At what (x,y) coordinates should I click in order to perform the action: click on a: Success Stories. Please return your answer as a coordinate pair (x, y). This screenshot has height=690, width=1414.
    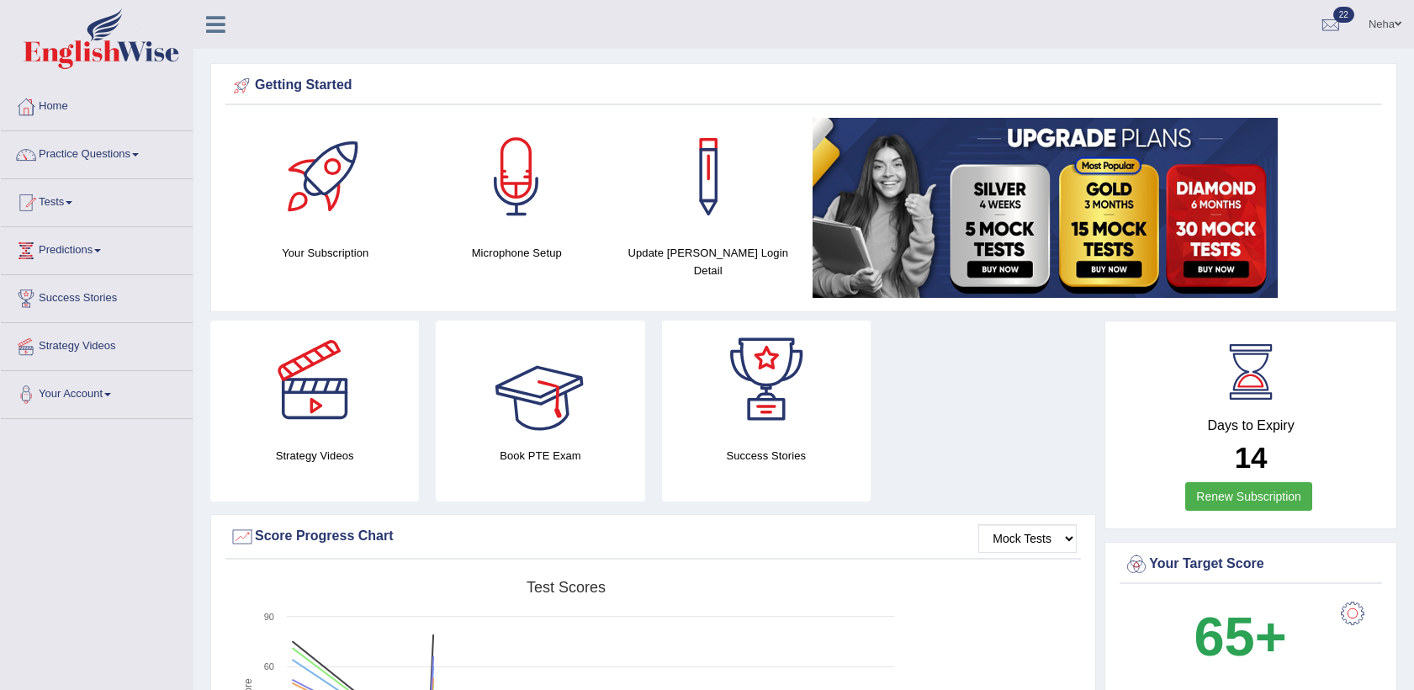
    Looking at the image, I should click on (97, 296).